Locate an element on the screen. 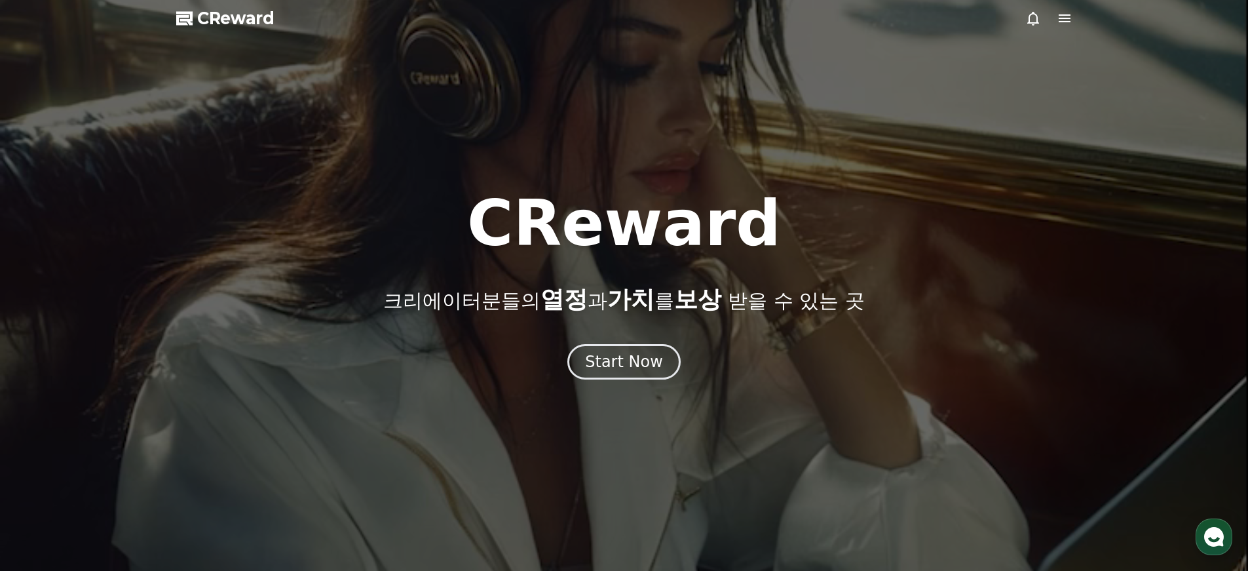 This screenshot has width=1248, height=571. p: 크리에이터분들의 과 를 받을 수 있는 곳 is located at coordinates (624, 299).